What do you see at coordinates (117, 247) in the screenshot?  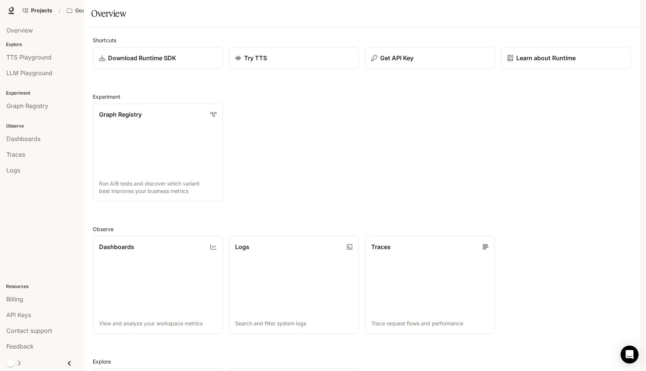 I see `p: Dashboards` at bounding box center [117, 247].